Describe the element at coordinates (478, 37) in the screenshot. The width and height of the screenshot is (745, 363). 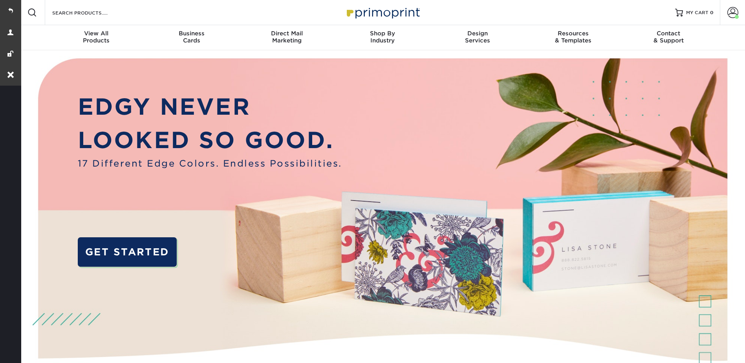
I see `div: Services` at that location.